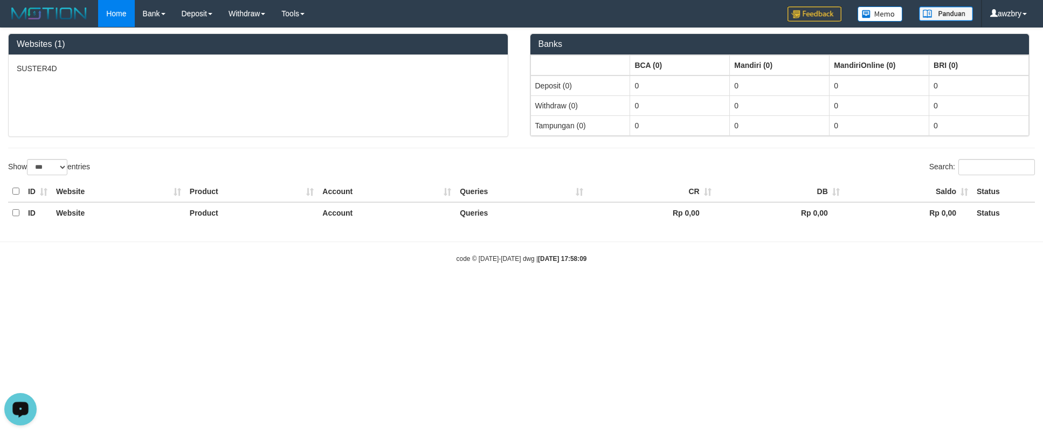 This screenshot has width=1043, height=434. What do you see at coordinates (814, 14) in the screenshot?
I see `img: Feedback.jpg` at bounding box center [814, 14].